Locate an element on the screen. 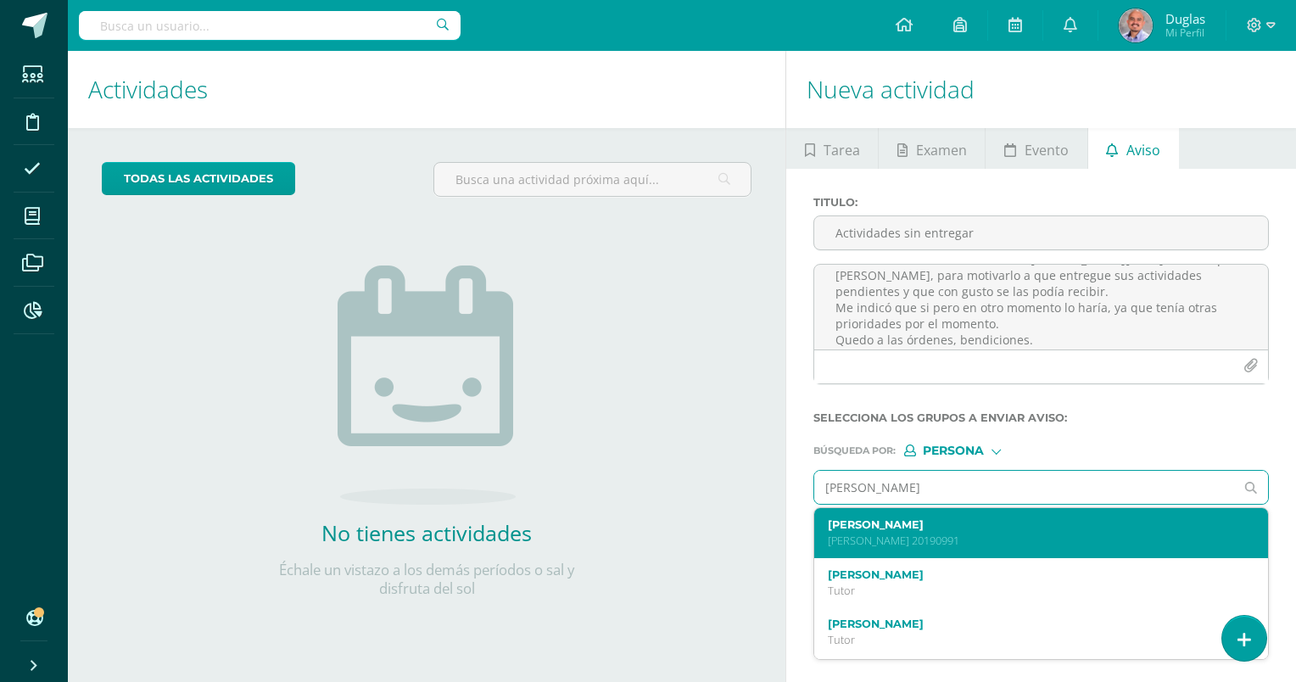  h1: Nueva actividad is located at coordinates (1041, 89).